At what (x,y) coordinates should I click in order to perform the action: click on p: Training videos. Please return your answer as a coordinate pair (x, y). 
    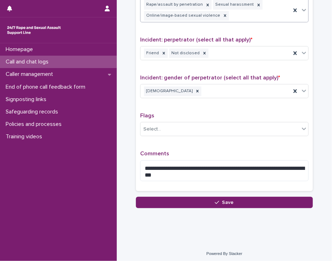
    Looking at the image, I should click on (25, 136).